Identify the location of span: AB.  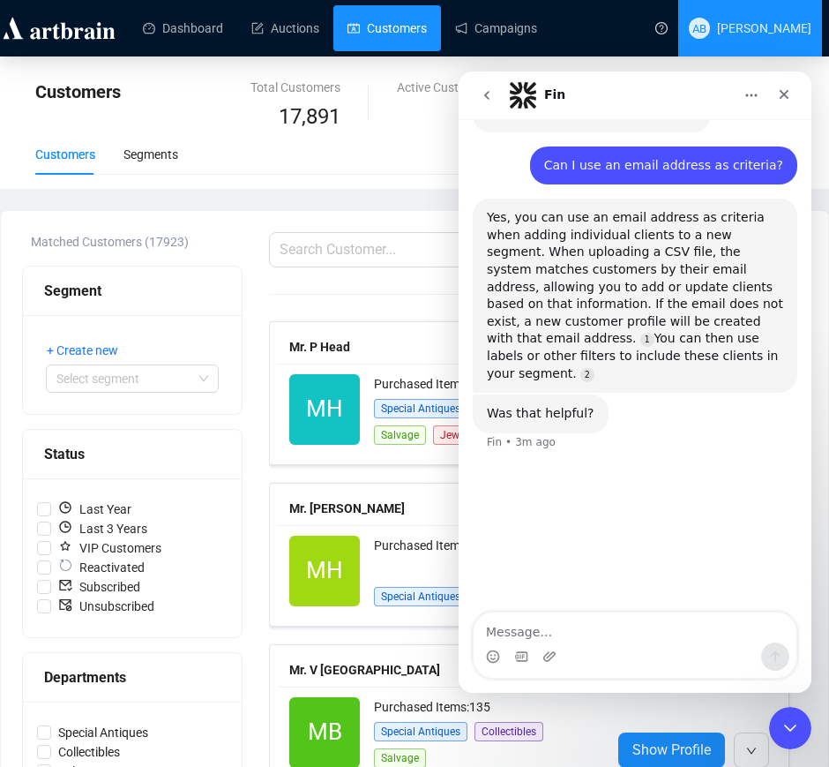
(700, 27).